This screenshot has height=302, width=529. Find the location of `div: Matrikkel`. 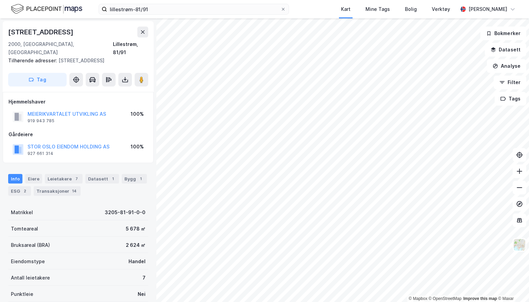

div: Matrikkel is located at coordinates (22, 212).